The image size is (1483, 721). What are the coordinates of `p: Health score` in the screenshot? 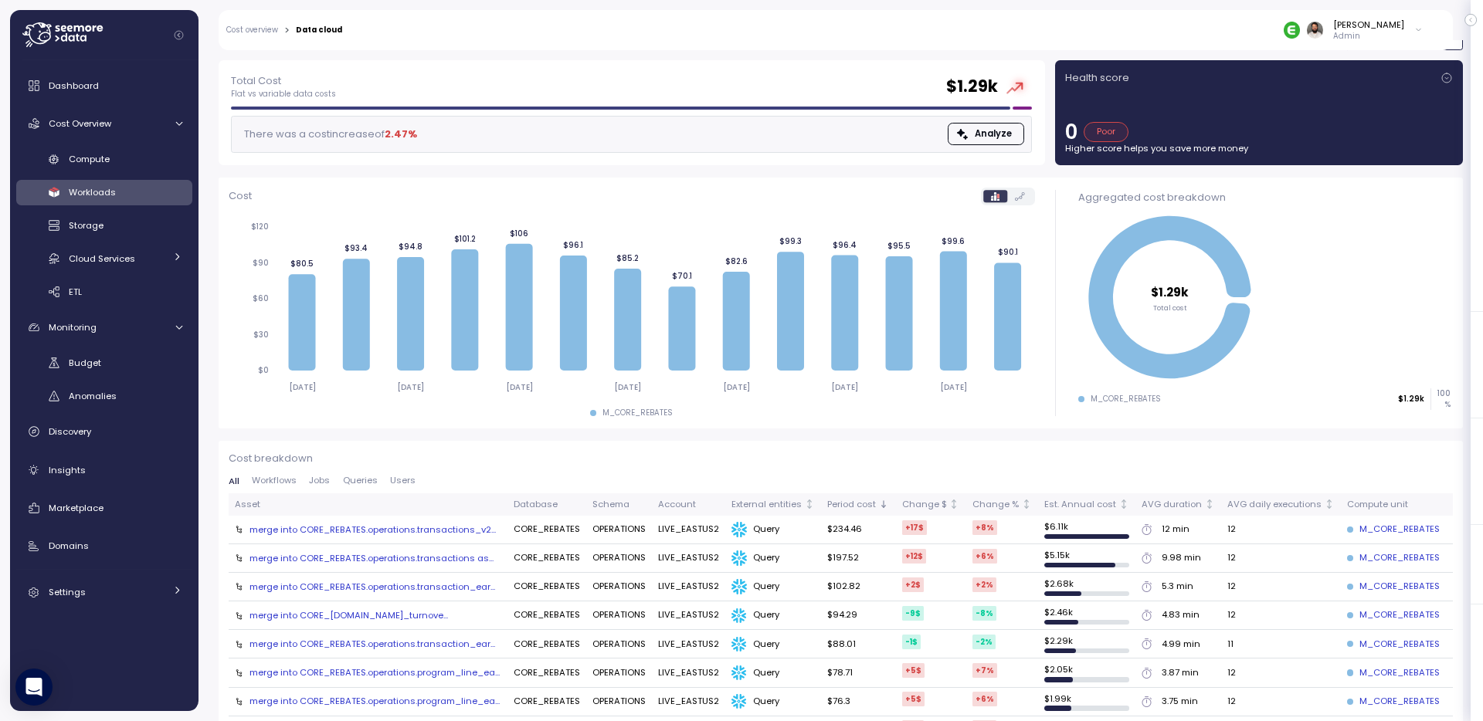 It's located at (1097, 78).